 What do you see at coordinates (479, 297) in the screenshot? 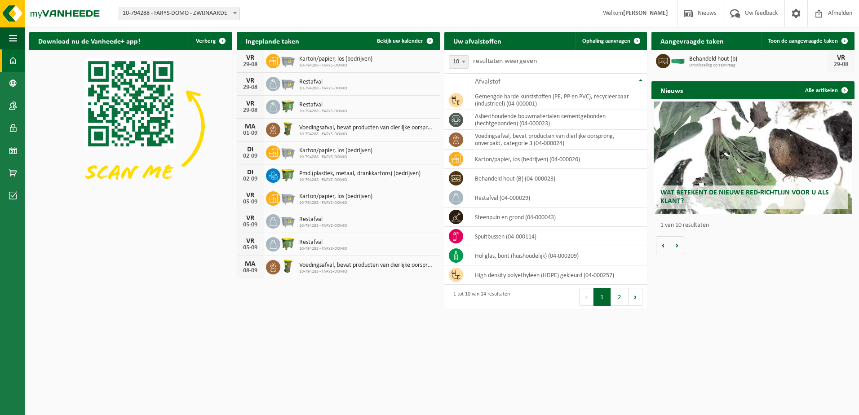
I see `div: 1 tot 10 van 14 resultaten` at bounding box center [479, 297].